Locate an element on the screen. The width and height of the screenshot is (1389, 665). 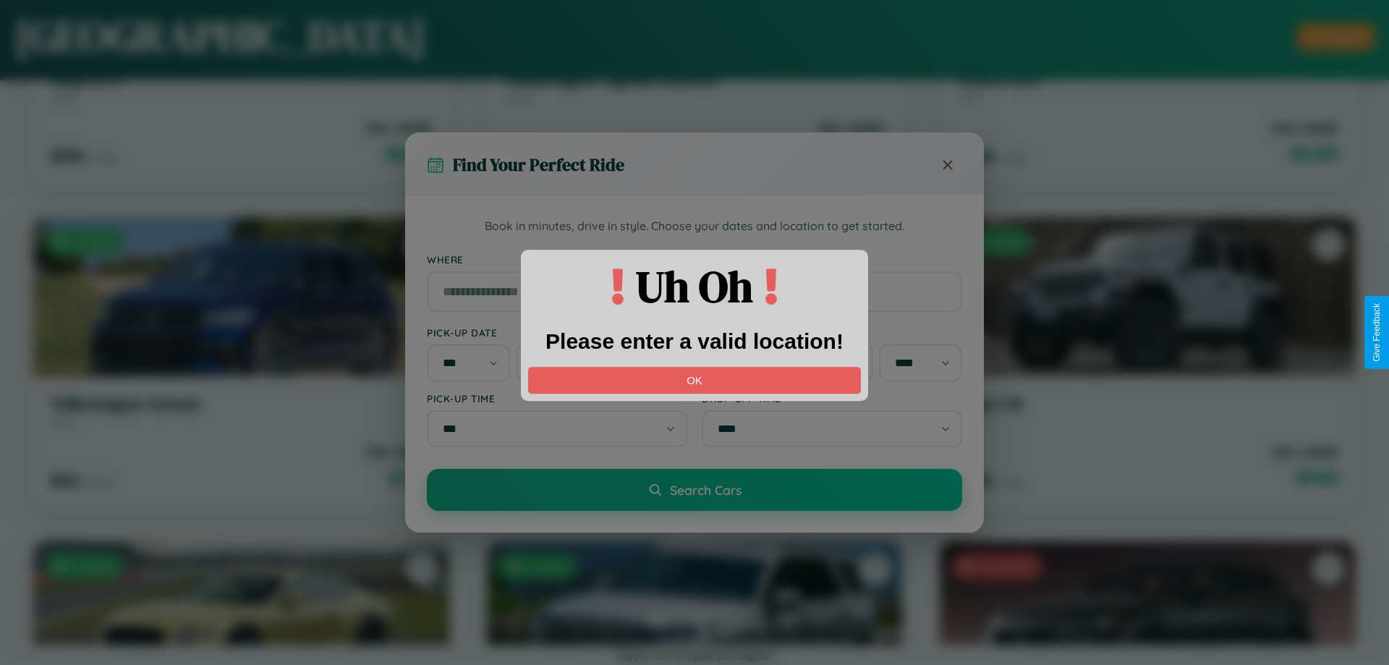
p: Book in minutes, drive in style. Choose your dates and location to get started. is located at coordinates (695, 226).